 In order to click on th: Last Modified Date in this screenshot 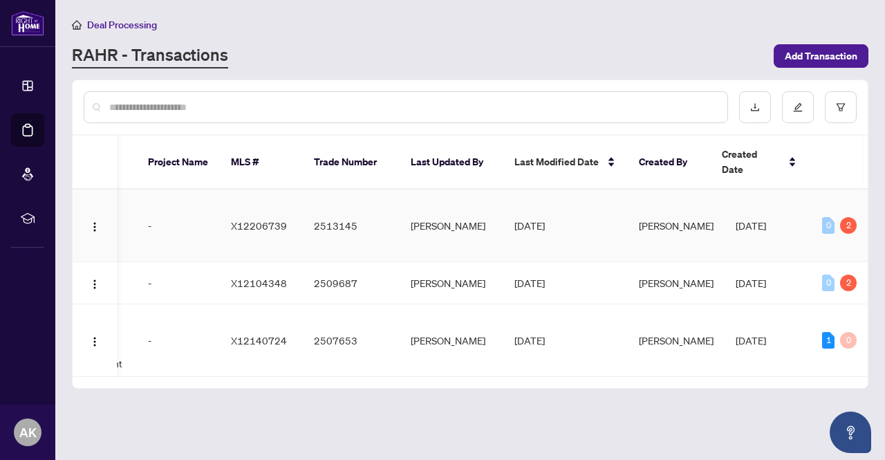, I will do `click(566, 163)`.